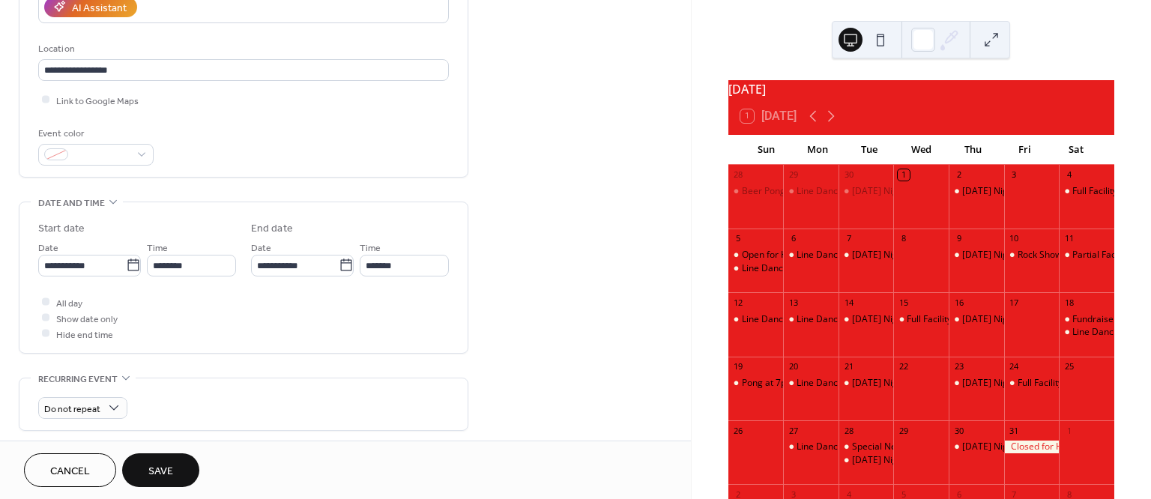  What do you see at coordinates (61, 228) in the screenshot?
I see `div: Start date` at bounding box center [61, 228].